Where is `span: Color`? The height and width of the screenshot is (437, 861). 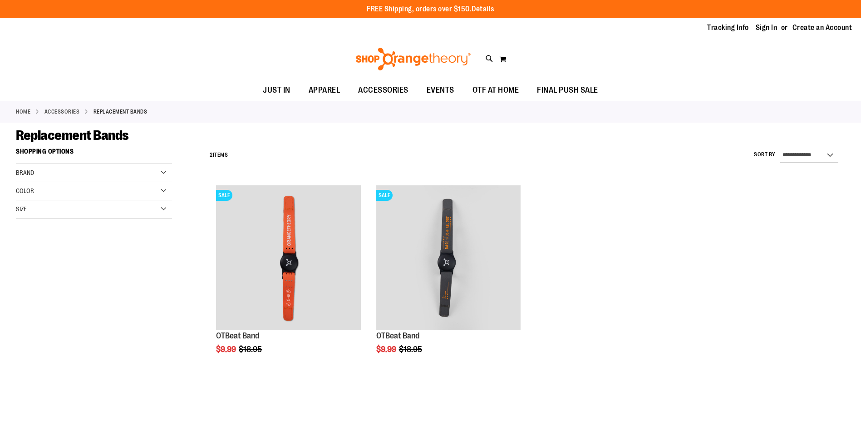
span: Color is located at coordinates (25, 191).